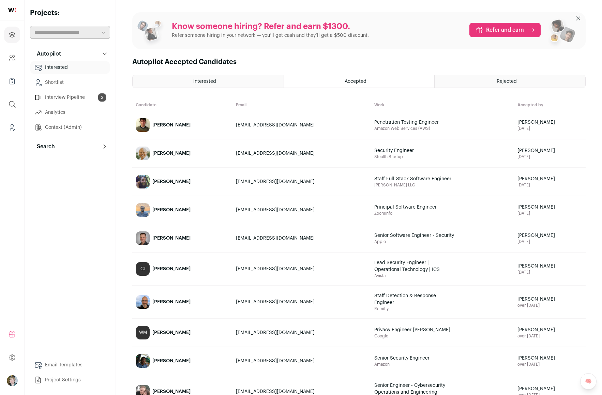 This screenshot has width=602, height=395. I want to click on th: Email, so click(302, 105).